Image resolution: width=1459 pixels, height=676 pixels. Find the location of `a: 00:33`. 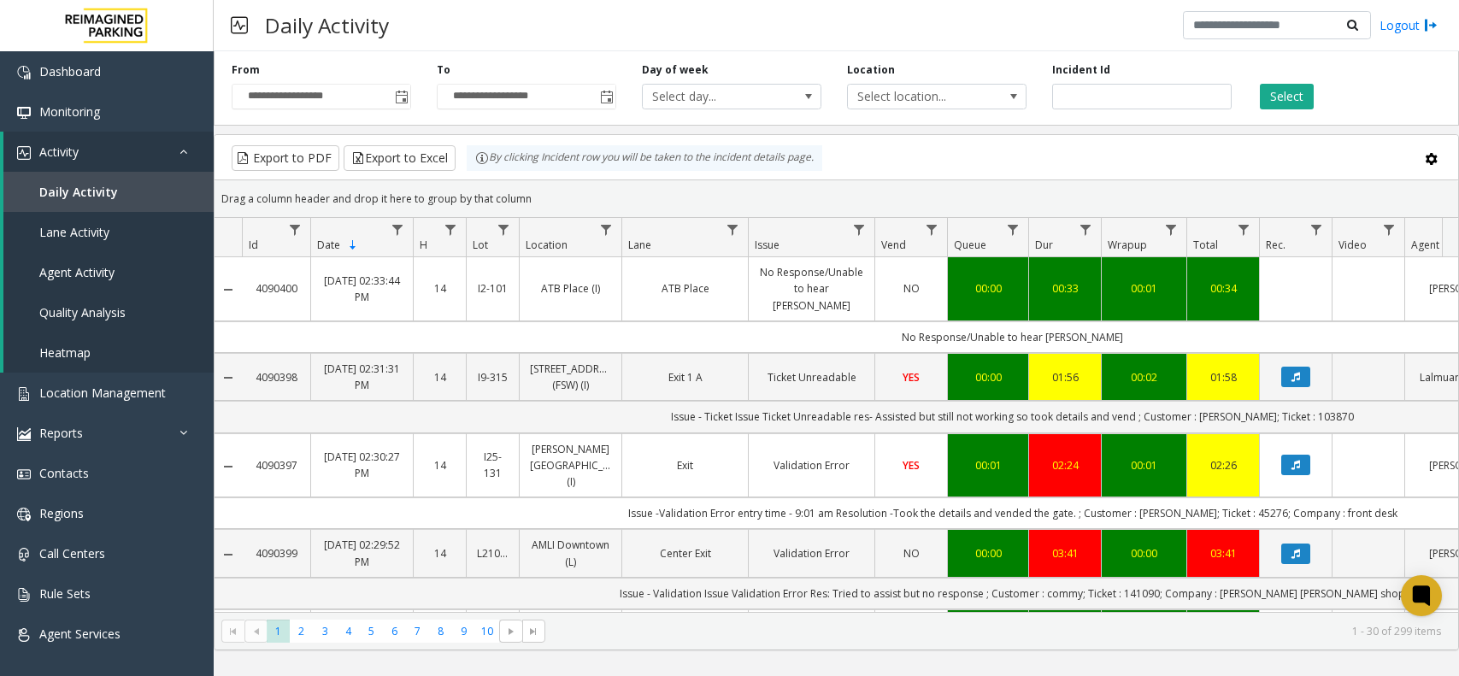

a: 00:33 is located at coordinates (1065, 288).